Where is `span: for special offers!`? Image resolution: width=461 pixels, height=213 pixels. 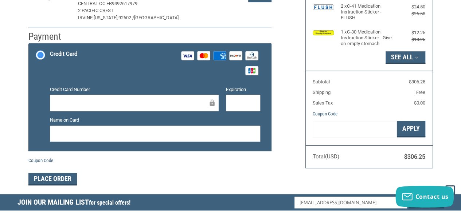 span: for special offers! is located at coordinates (110, 203).